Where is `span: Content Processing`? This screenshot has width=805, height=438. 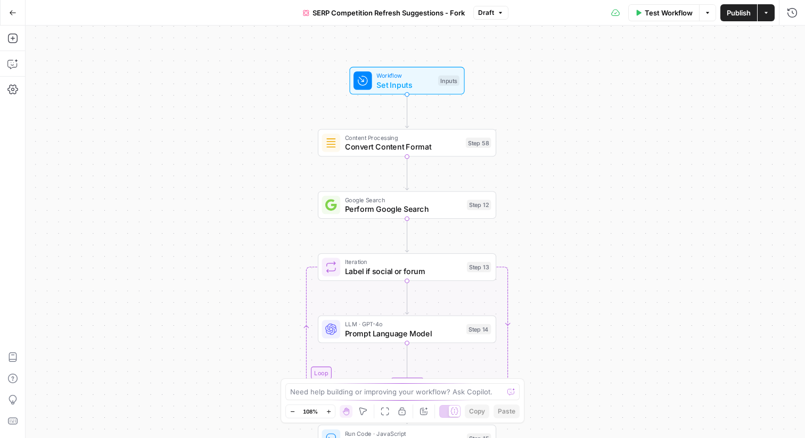 span: Content Processing is located at coordinates (403, 137).